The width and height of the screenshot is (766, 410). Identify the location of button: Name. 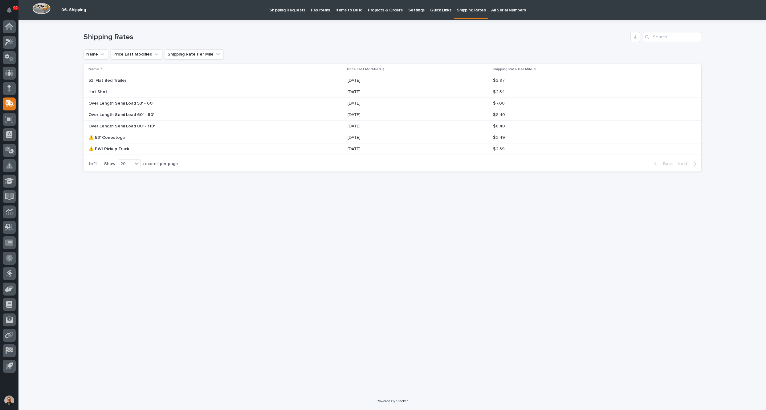
(96, 54).